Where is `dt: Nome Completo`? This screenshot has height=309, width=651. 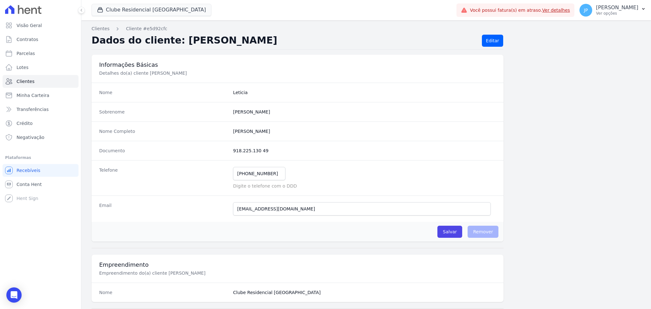 dt: Nome Completo is located at coordinates (163, 131).